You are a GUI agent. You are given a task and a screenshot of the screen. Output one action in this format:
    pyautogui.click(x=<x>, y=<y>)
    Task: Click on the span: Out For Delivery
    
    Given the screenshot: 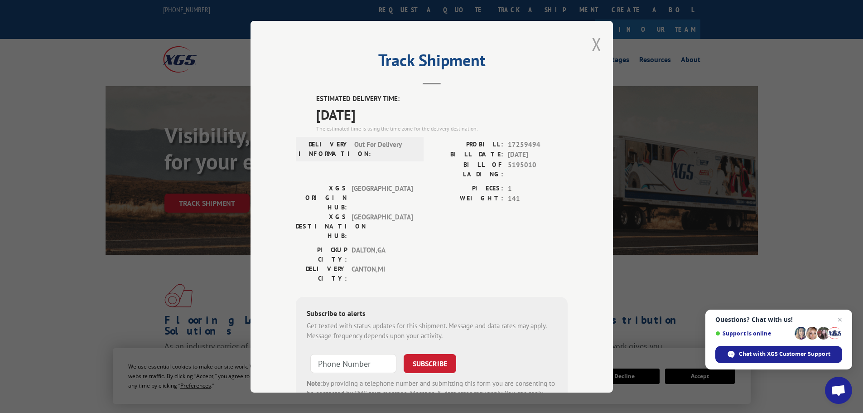 What is the action you would take?
    pyautogui.click(x=385, y=149)
    